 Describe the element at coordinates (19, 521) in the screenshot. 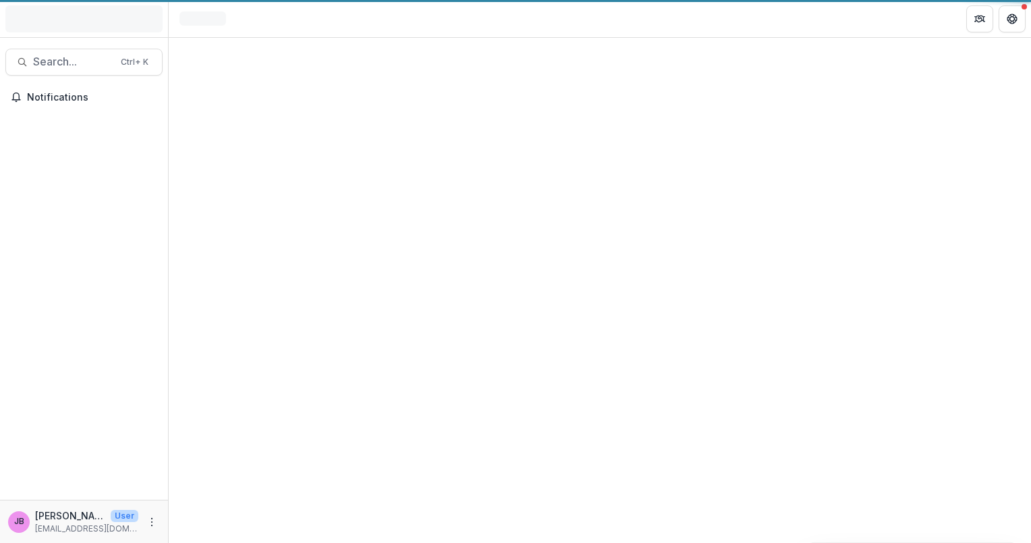

I see `div: Jessie Besancenez` at that location.